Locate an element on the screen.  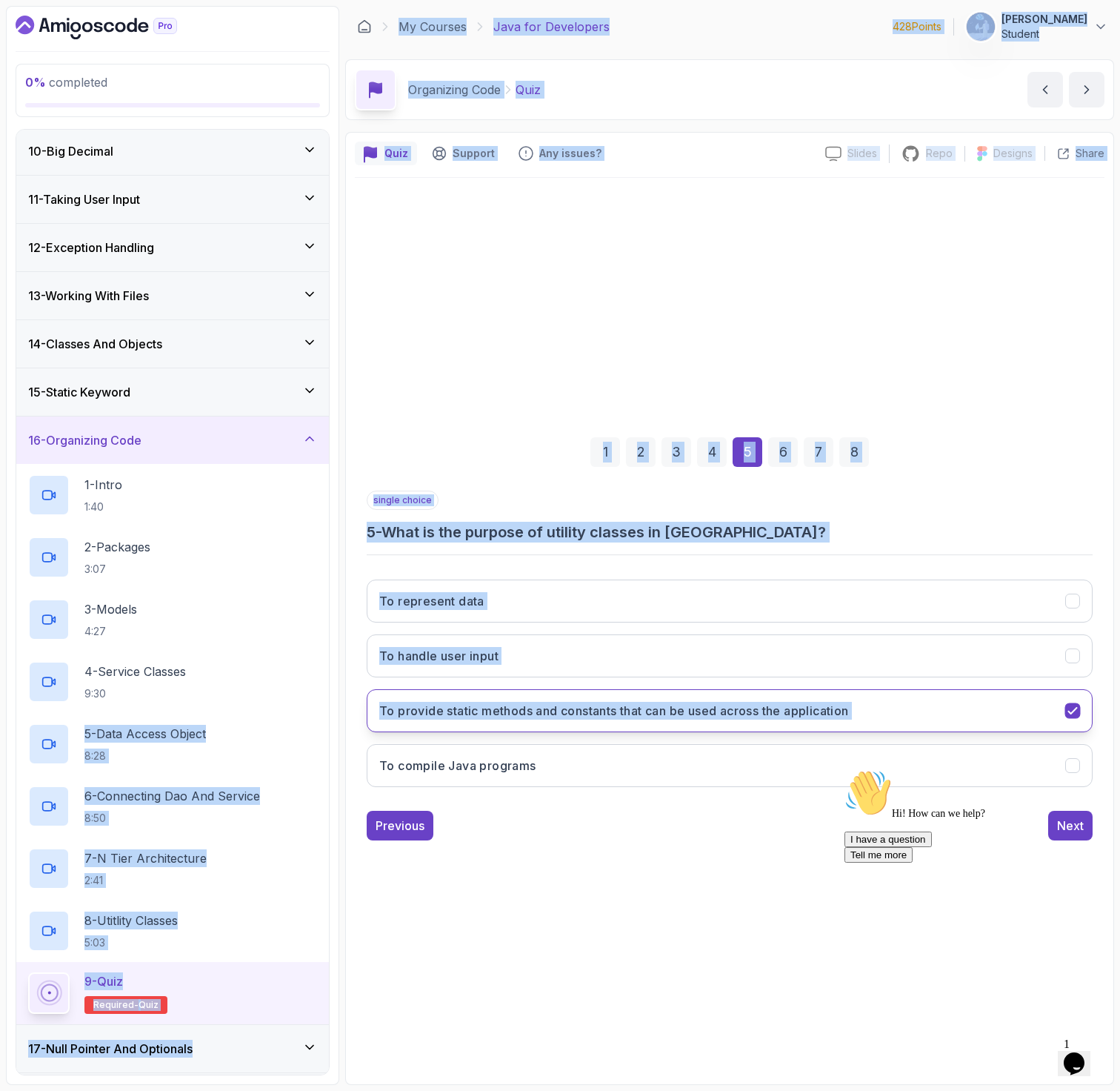
h3: To represent data is located at coordinates (432, 601).